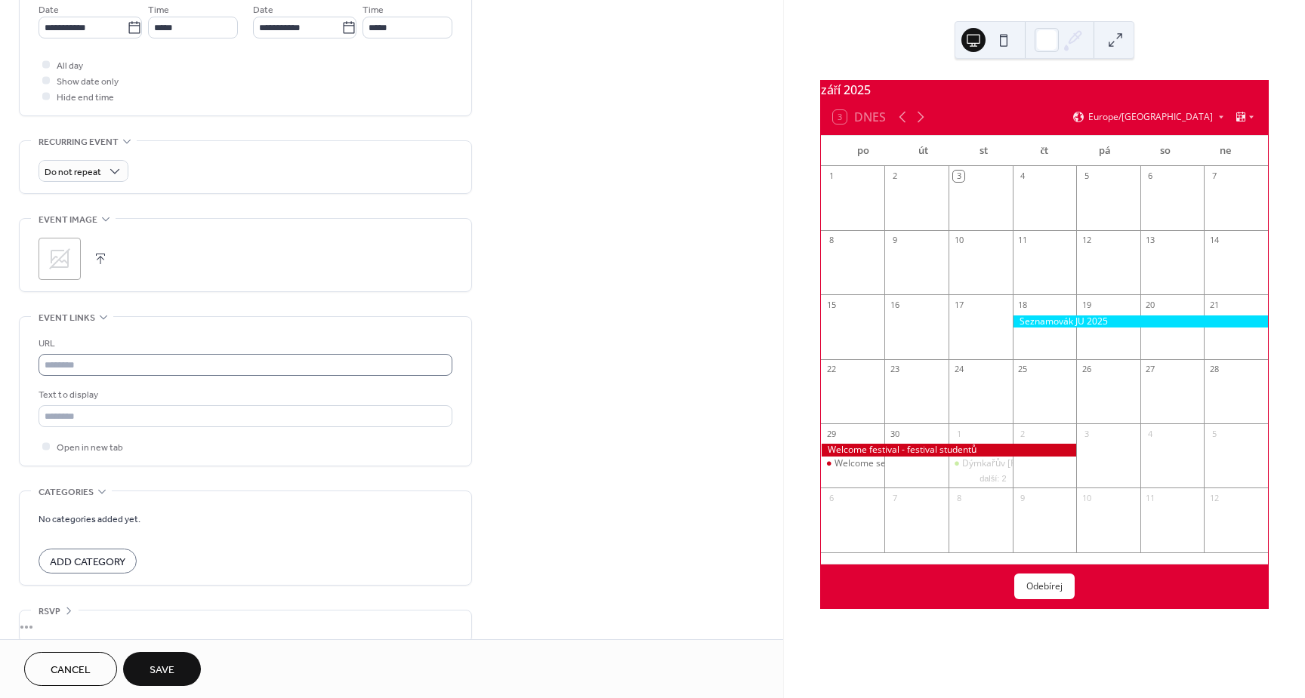  I want to click on span: Event links, so click(66, 318).